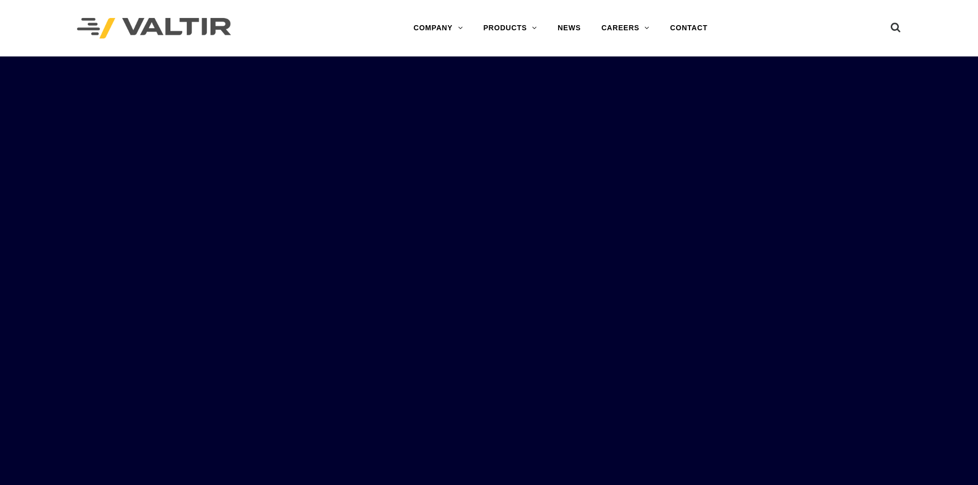 Image resolution: width=978 pixels, height=485 pixels. I want to click on a: COMPANY, so click(438, 28).